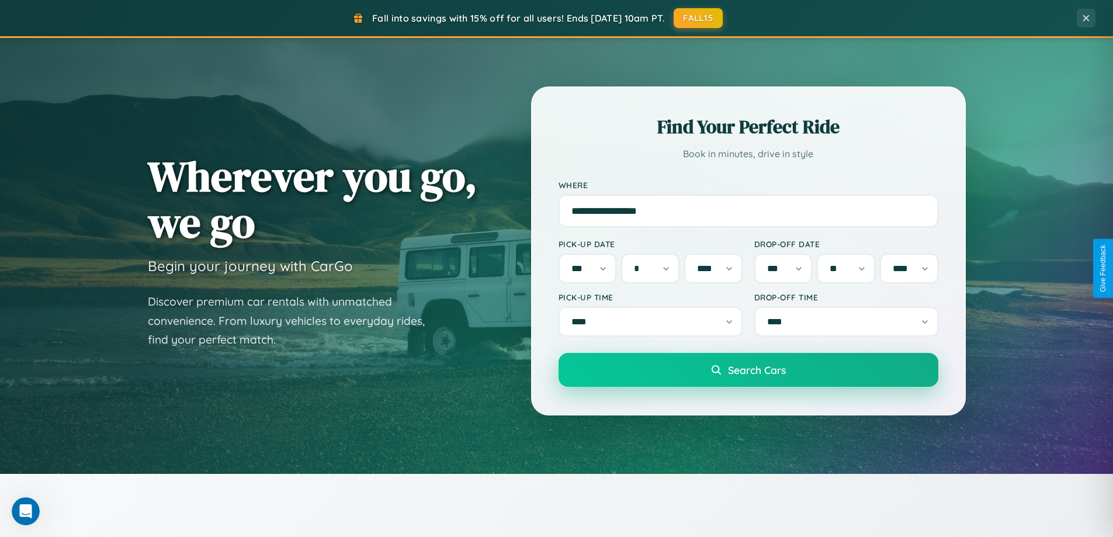 The image size is (1113, 537). I want to click on label: Pick-up Date, so click(650, 244).